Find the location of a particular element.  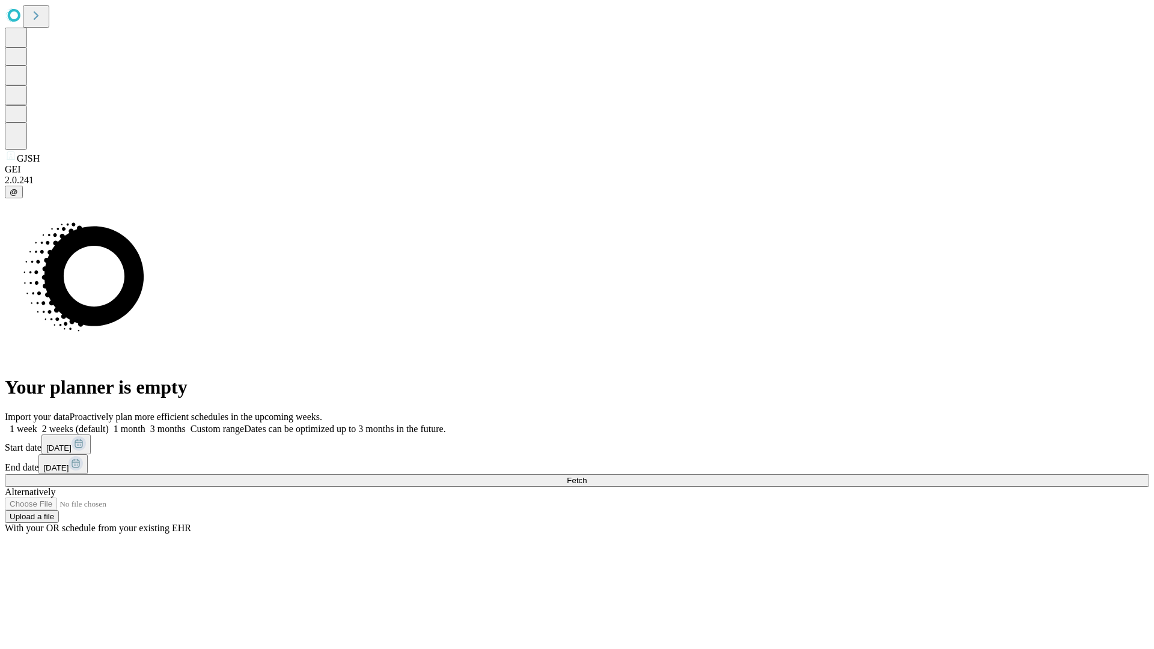

span: 1 week is located at coordinates (23, 429).